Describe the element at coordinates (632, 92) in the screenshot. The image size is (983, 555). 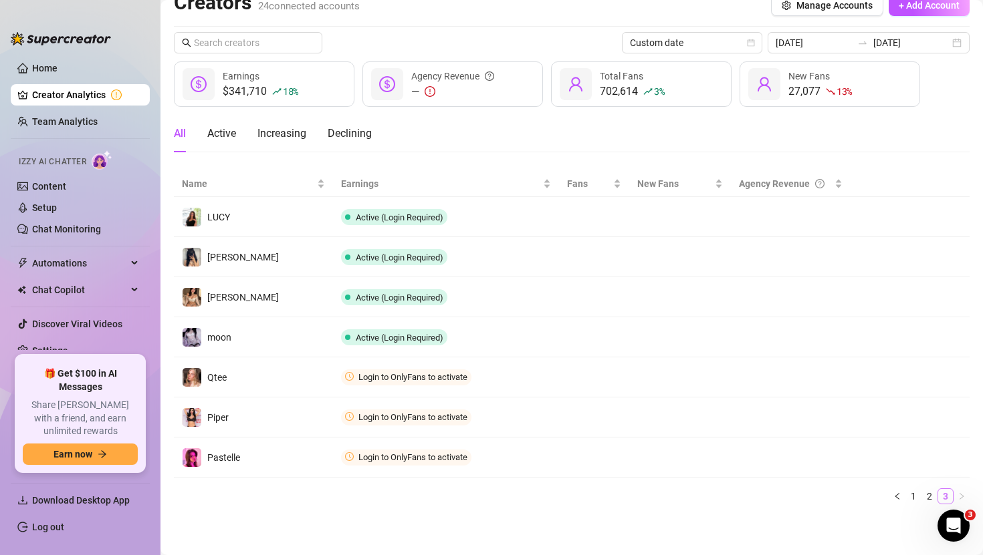
I see `div: 702,614` at that location.